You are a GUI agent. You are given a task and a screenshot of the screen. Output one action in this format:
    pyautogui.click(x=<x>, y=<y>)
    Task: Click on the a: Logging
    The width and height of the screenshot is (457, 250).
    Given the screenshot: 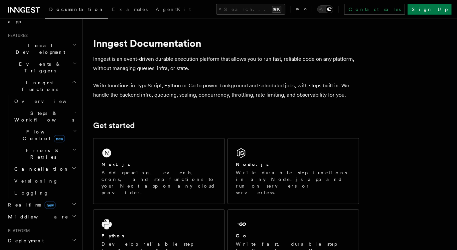 What is the action you would take?
    pyautogui.click(x=45, y=193)
    